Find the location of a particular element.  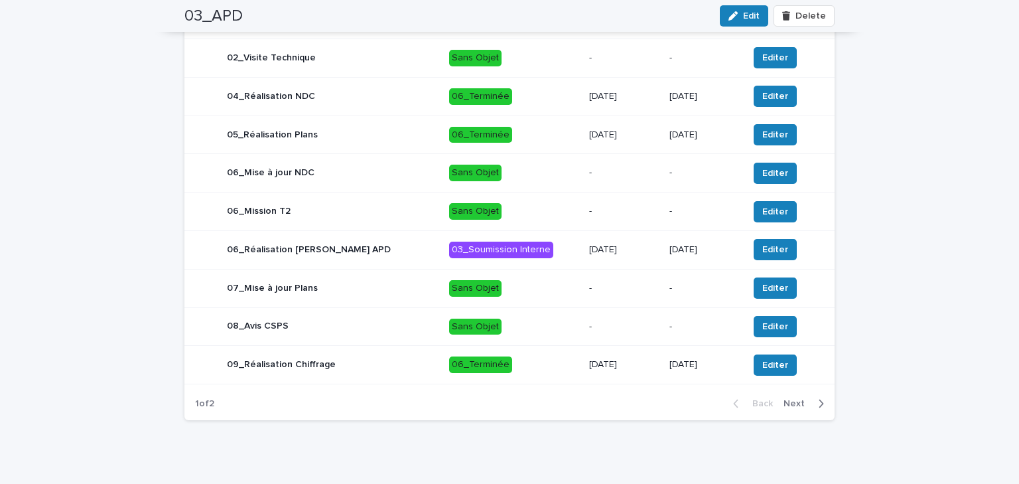

div: 03_Soumission Interne is located at coordinates (501, 249).